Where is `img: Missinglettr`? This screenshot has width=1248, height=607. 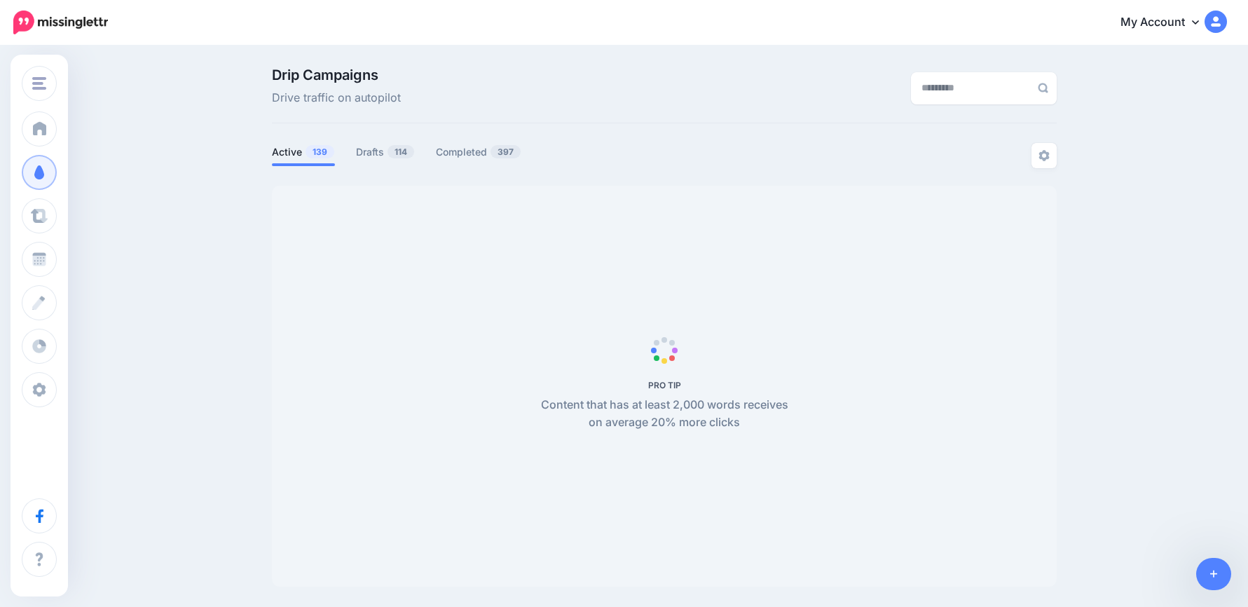 img: Missinglettr is located at coordinates (60, 22).